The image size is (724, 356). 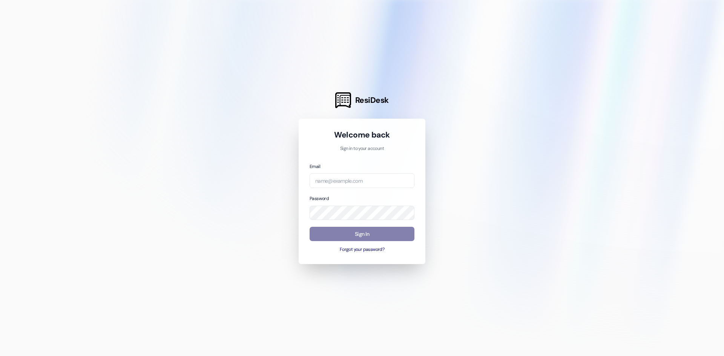 I want to click on label: Password, so click(x=319, y=199).